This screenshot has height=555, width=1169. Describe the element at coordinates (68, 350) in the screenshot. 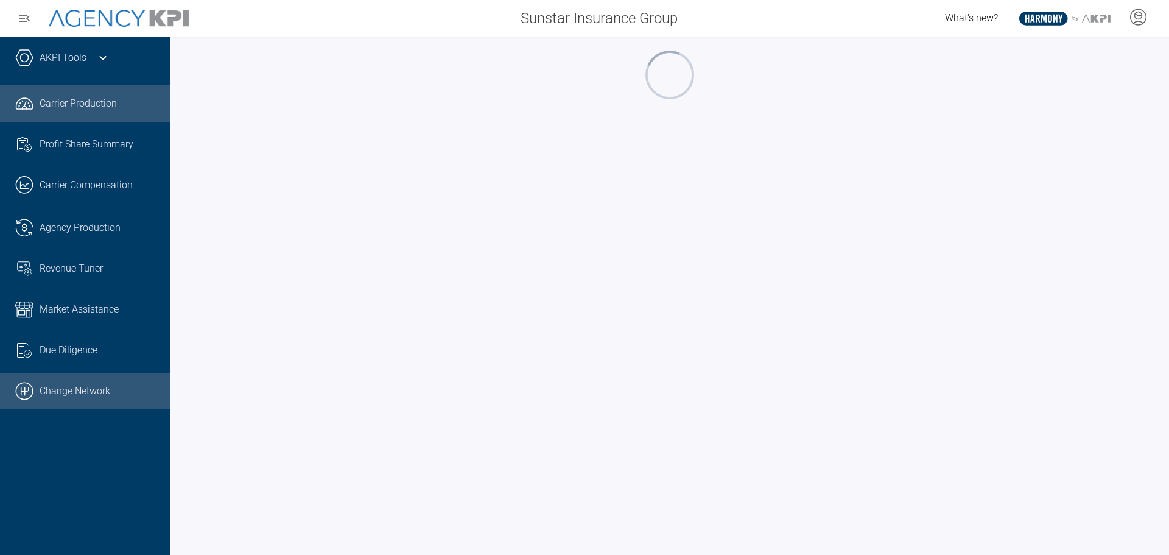

I see `span: Due Diligence` at that location.